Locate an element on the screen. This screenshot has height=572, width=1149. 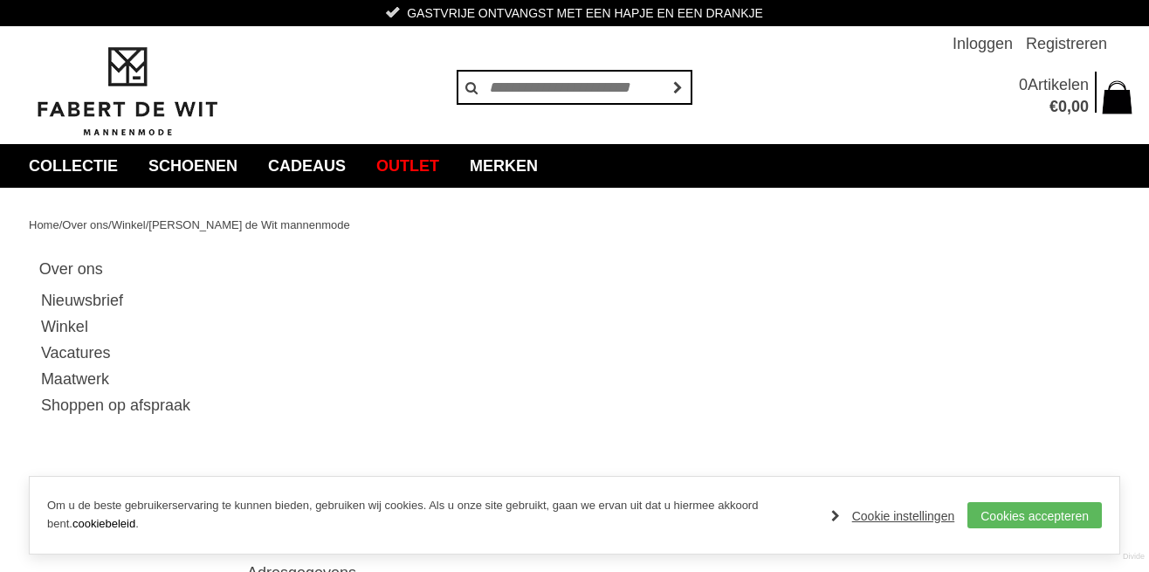
span: Home is located at coordinates (44, 224).